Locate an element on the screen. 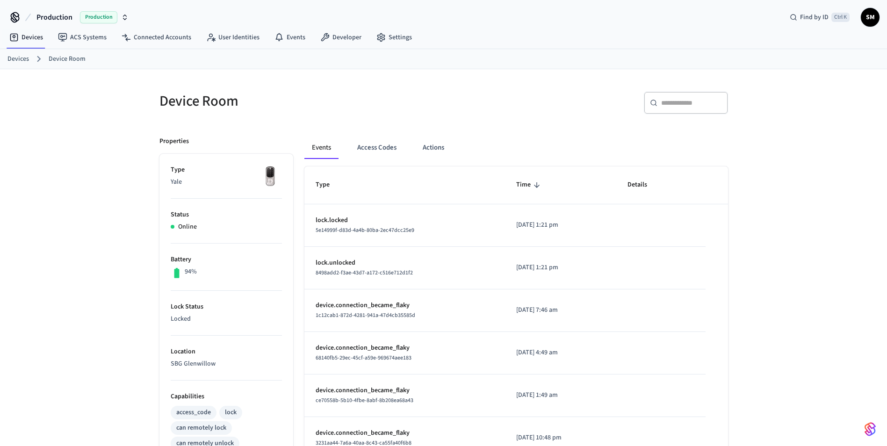 This screenshot has width=887, height=446. a: ACS Systems is located at coordinates (82, 37).